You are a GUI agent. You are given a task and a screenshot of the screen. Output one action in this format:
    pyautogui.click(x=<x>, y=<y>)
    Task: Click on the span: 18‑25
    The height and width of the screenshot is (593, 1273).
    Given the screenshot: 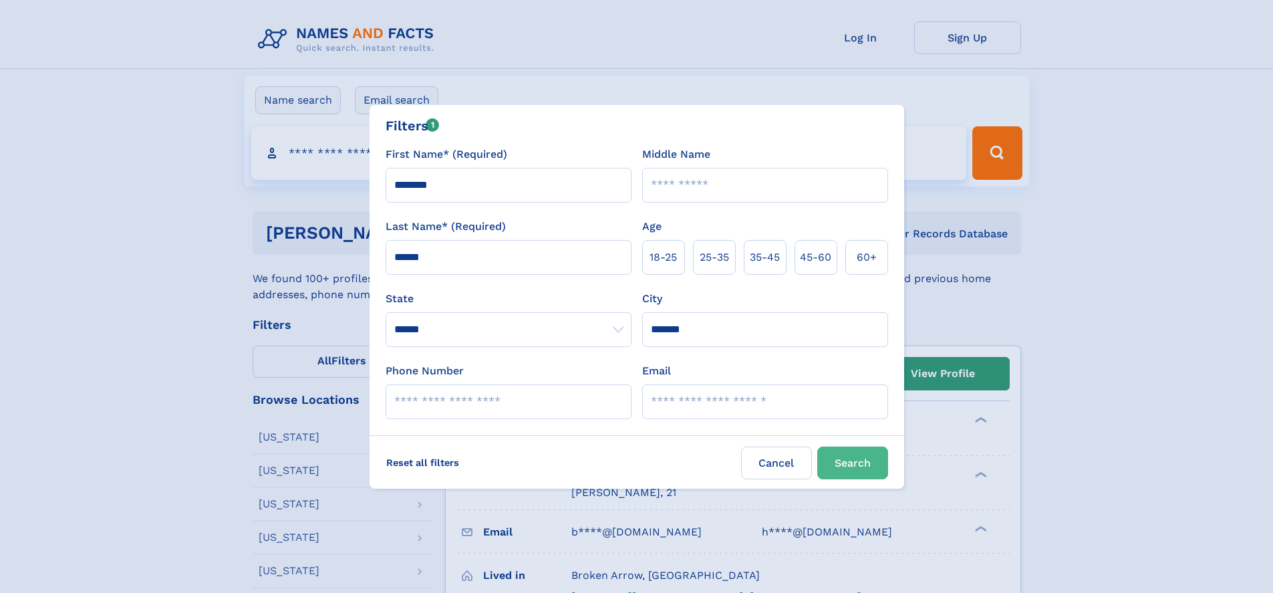 What is the action you would take?
    pyautogui.click(x=663, y=257)
    